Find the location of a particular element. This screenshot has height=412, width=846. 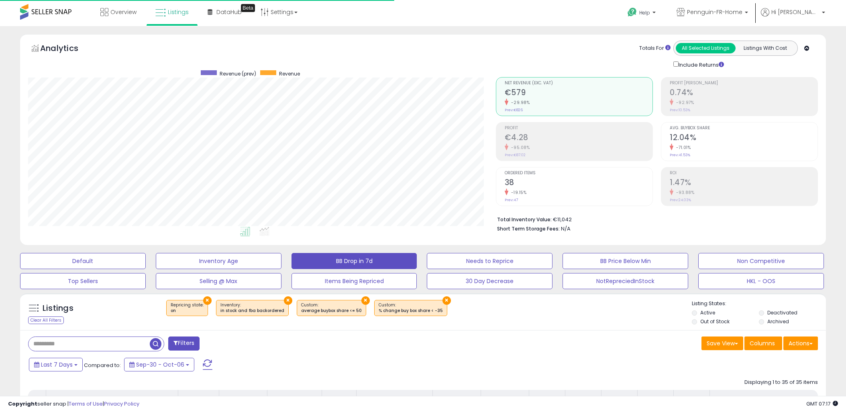

div: Tooltip anchor is located at coordinates (248, 8).